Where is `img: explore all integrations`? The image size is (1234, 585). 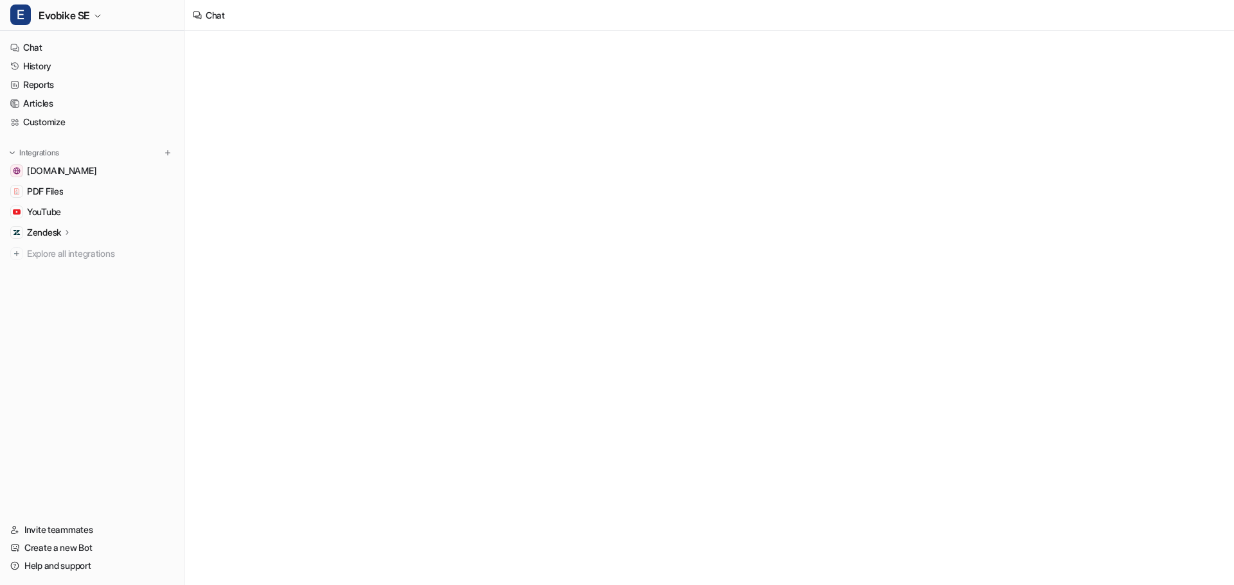 img: explore all integrations is located at coordinates (17, 254).